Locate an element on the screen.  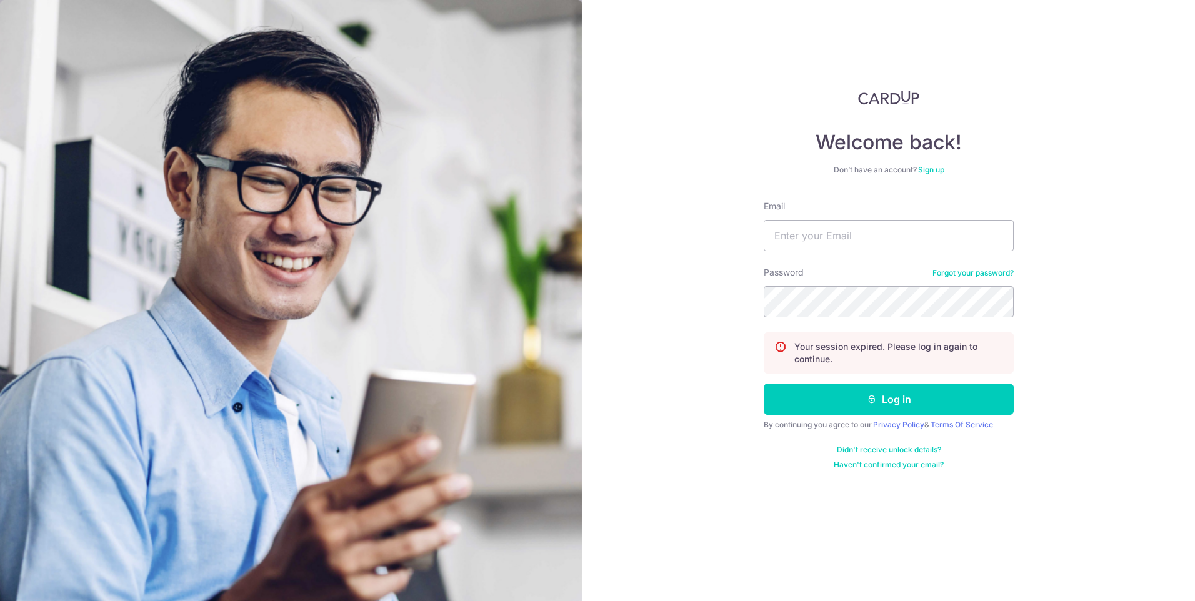
button: Log in is located at coordinates (888, 399).